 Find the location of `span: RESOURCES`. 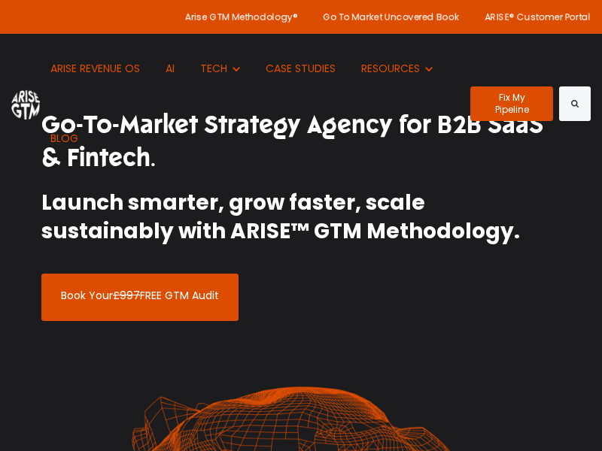

span: RESOURCES is located at coordinates (391, 68).